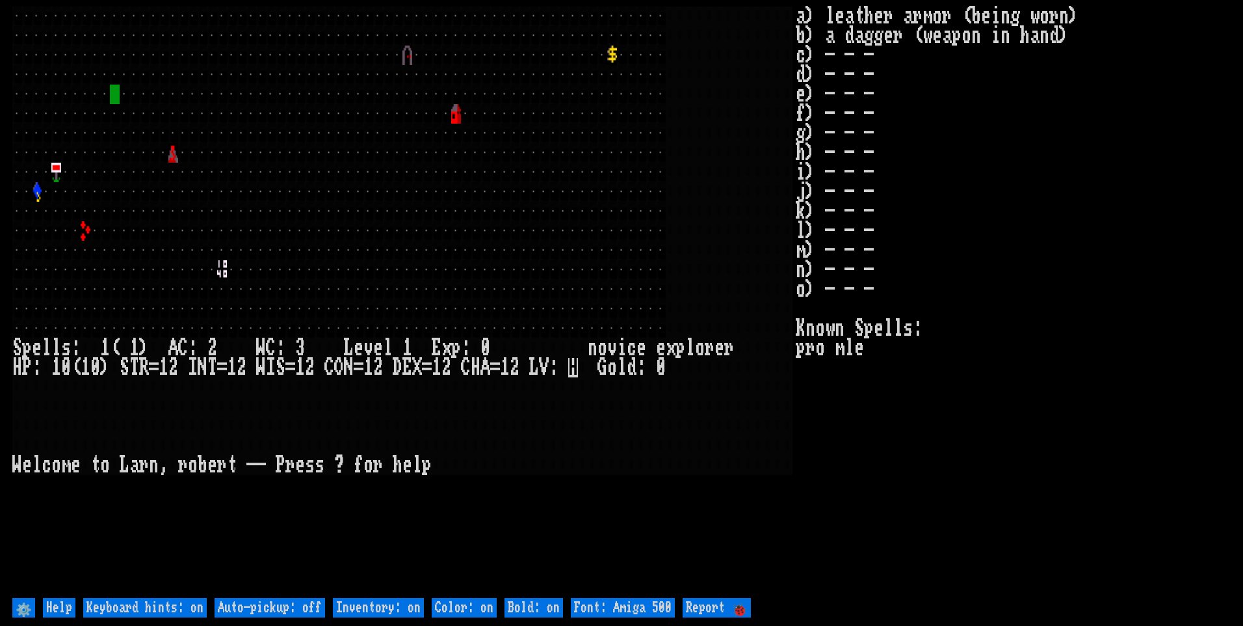  What do you see at coordinates (378, 607) in the screenshot?
I see `input: Inventory: on` at bounding box center [378, 607].